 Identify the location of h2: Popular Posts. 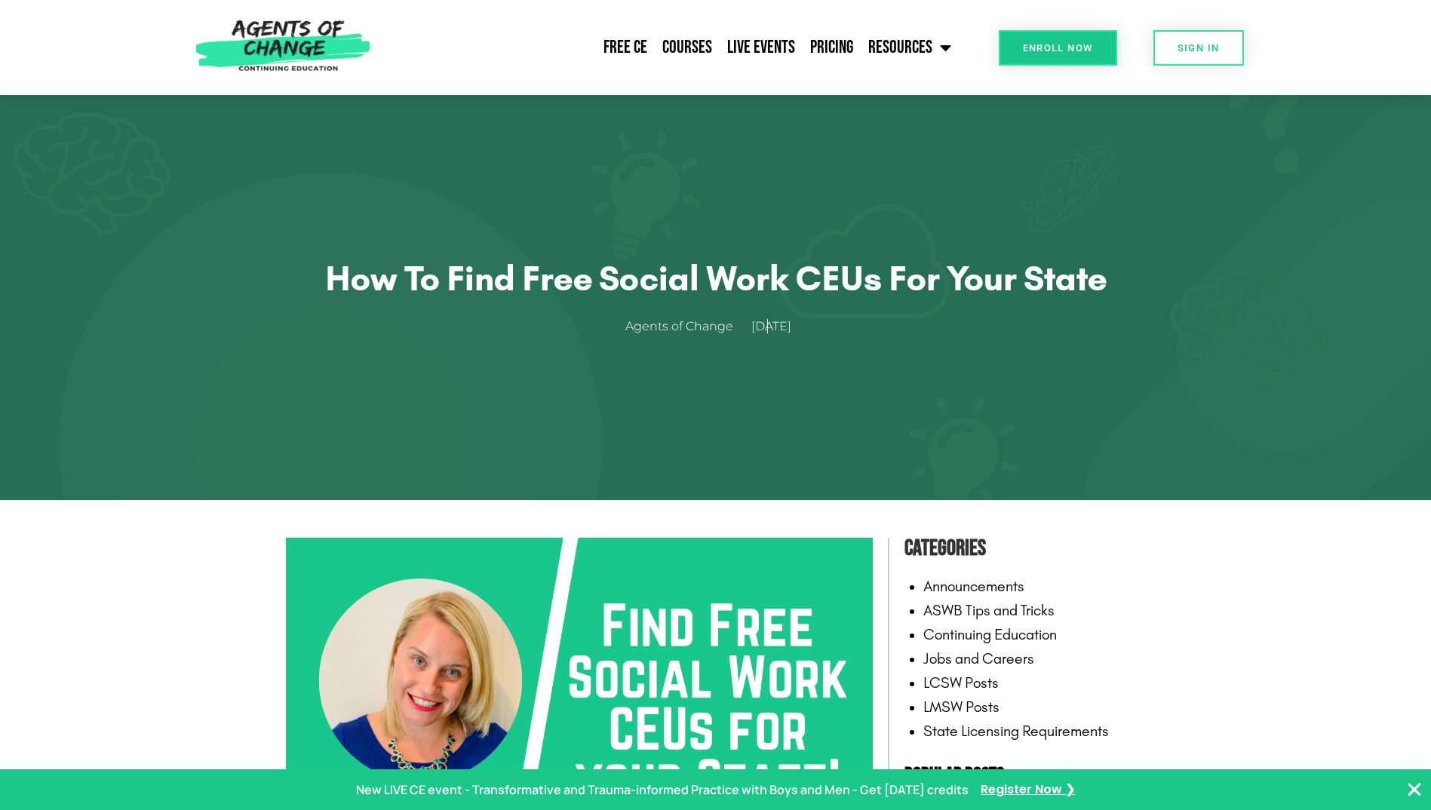
(1025, 776).